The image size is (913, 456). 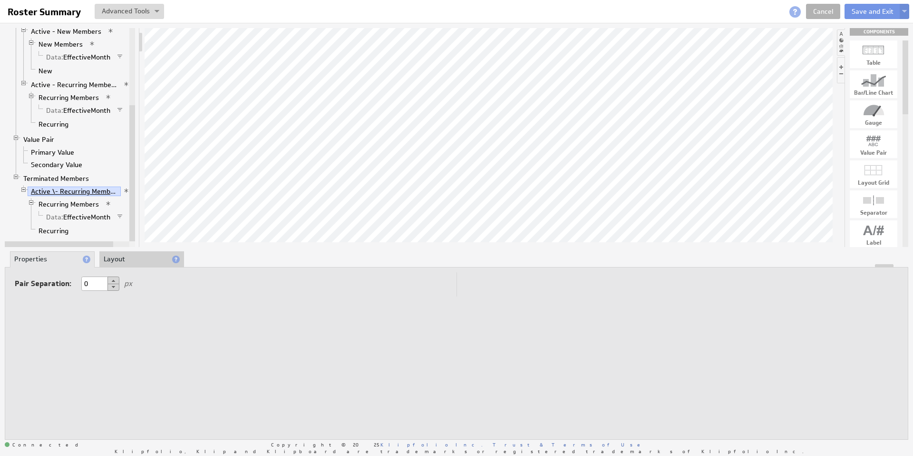 I want to click on div: Layout Grid, so click(x=874, y=183).